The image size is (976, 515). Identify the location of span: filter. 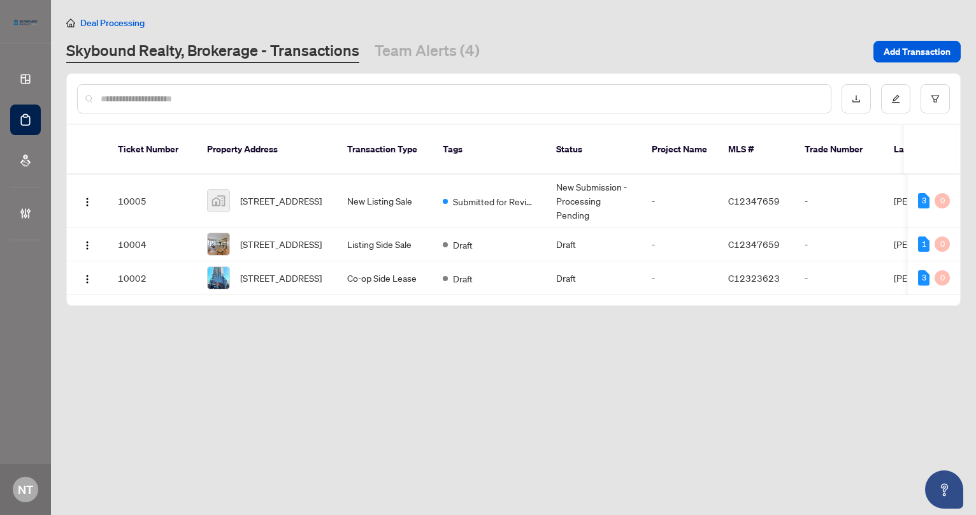
(935, 99).